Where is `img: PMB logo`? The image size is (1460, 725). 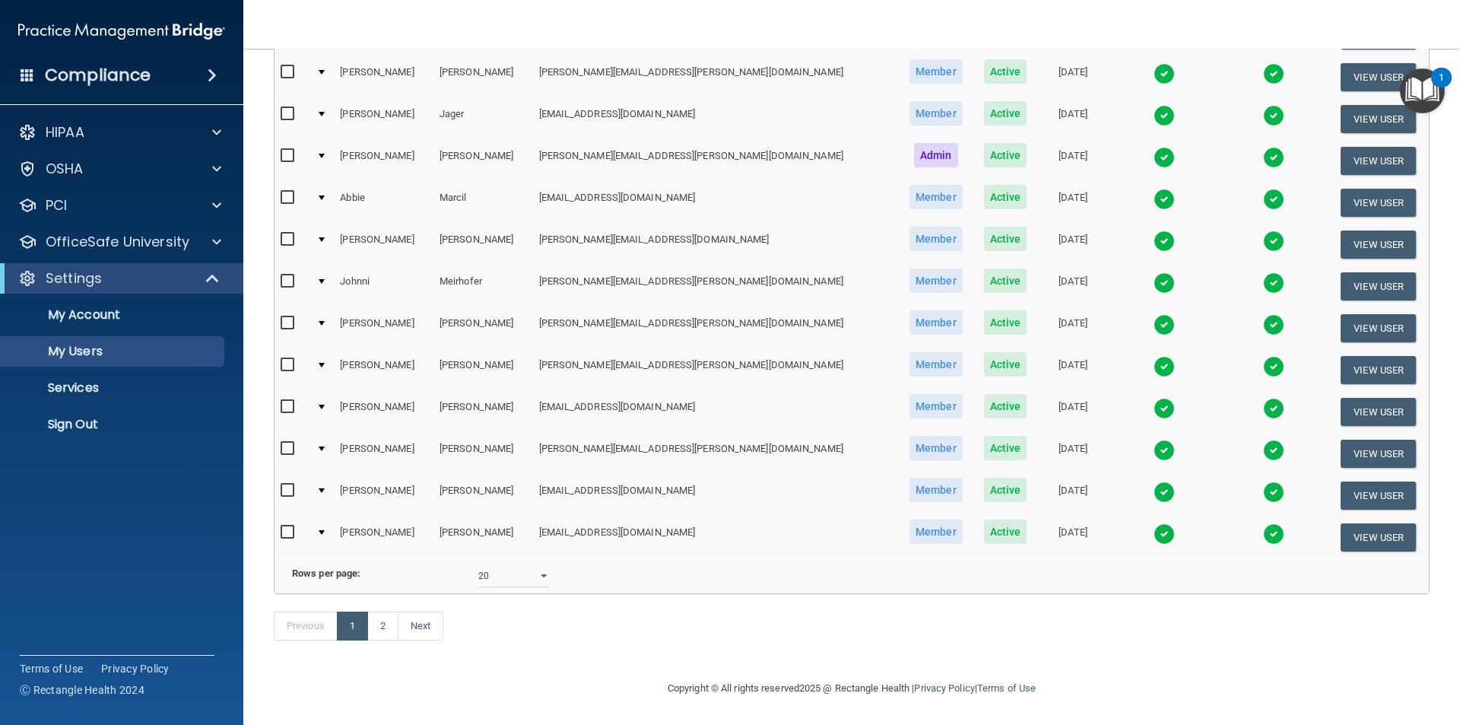
img: PMB logo is located at coordinates (122, 31).